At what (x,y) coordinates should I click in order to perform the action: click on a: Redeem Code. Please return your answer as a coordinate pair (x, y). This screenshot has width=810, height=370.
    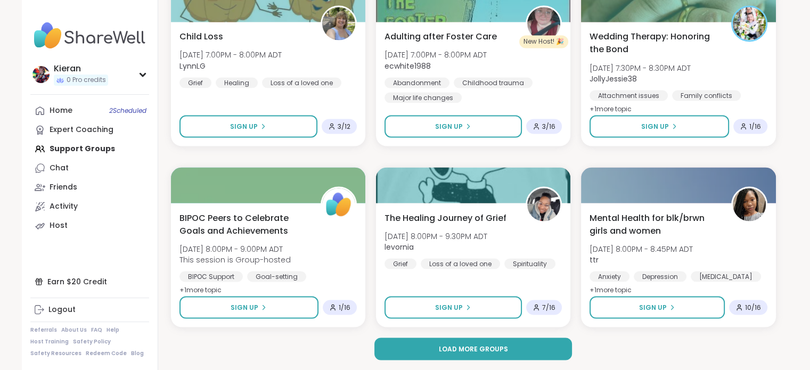
    Looking at the image, I should click on (106, 353).